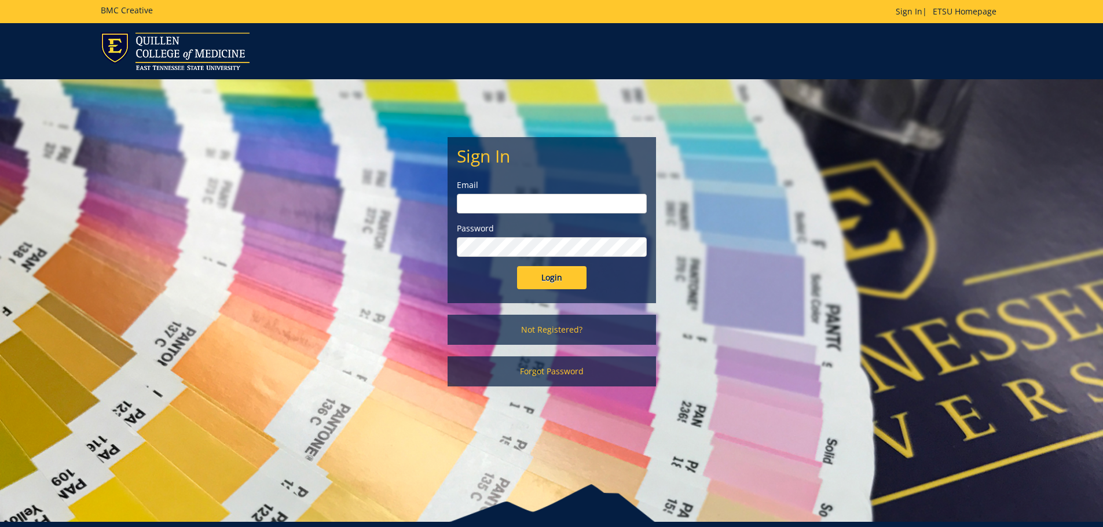 The width and height of the screenshot is (1103, 527). I want to click on label: Password, so click(552, 229).